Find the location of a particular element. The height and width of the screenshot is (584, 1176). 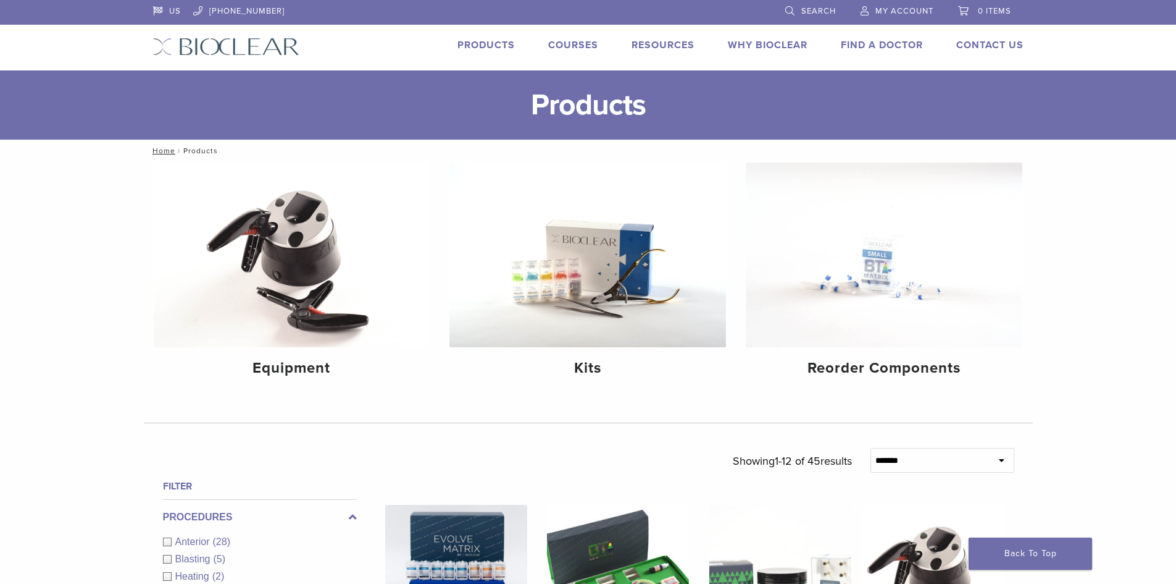

a: Courses is located at coordinates (573, 45).